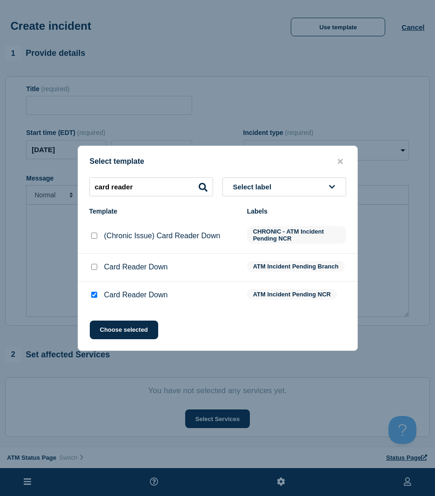 The height and width of the screenshot is (496, 435). Describe the element at coordinates (292, 294) in the screenshot. I see `span: ATM Incident Pending NCR` at that location.